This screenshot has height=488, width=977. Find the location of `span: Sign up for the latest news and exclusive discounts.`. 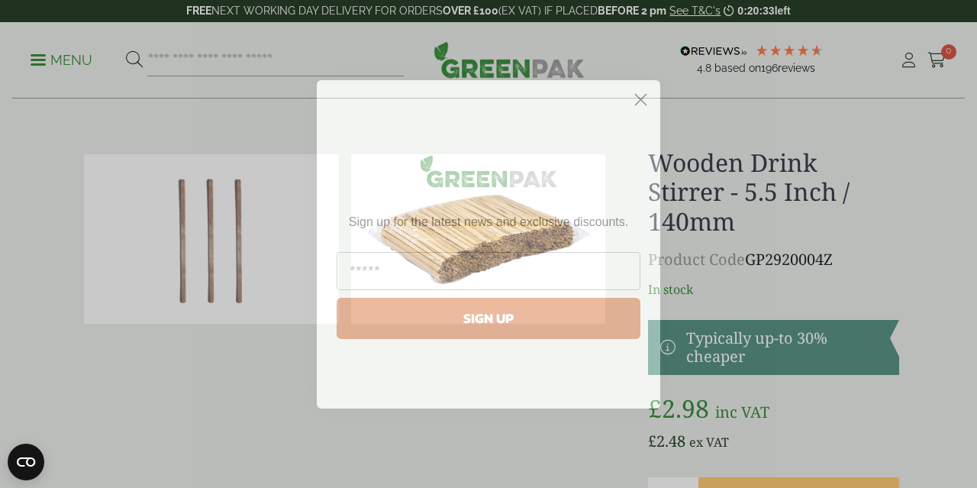

span: Sign up for the latest news and exclusive discounts. is located at coordinates (489, 221).